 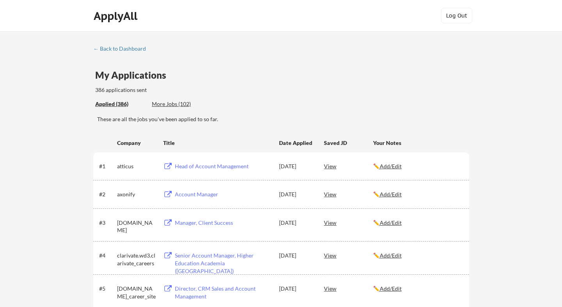 What do you see at coordinates (223, 293) in the screenshot?
I see `div: Director, CRM Sales and Account Management` at bounding box center [223, 293].